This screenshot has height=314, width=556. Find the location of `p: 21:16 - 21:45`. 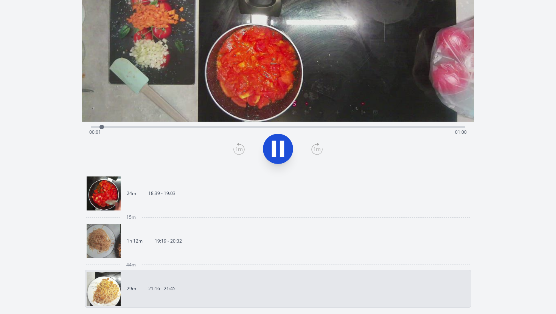

p: 21:16 - 21:45 is located at coordinates (162, 289).